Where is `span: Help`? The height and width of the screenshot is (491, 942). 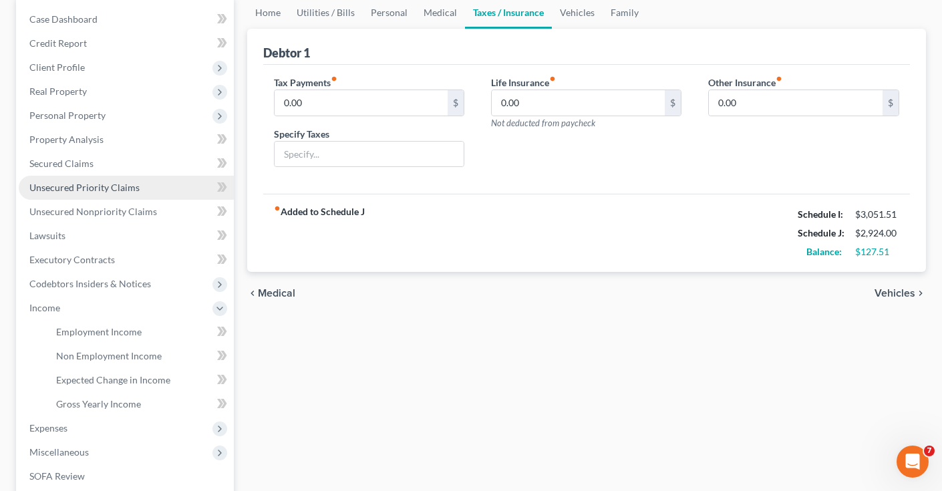 span: Help is located at coordinates (222, 406).